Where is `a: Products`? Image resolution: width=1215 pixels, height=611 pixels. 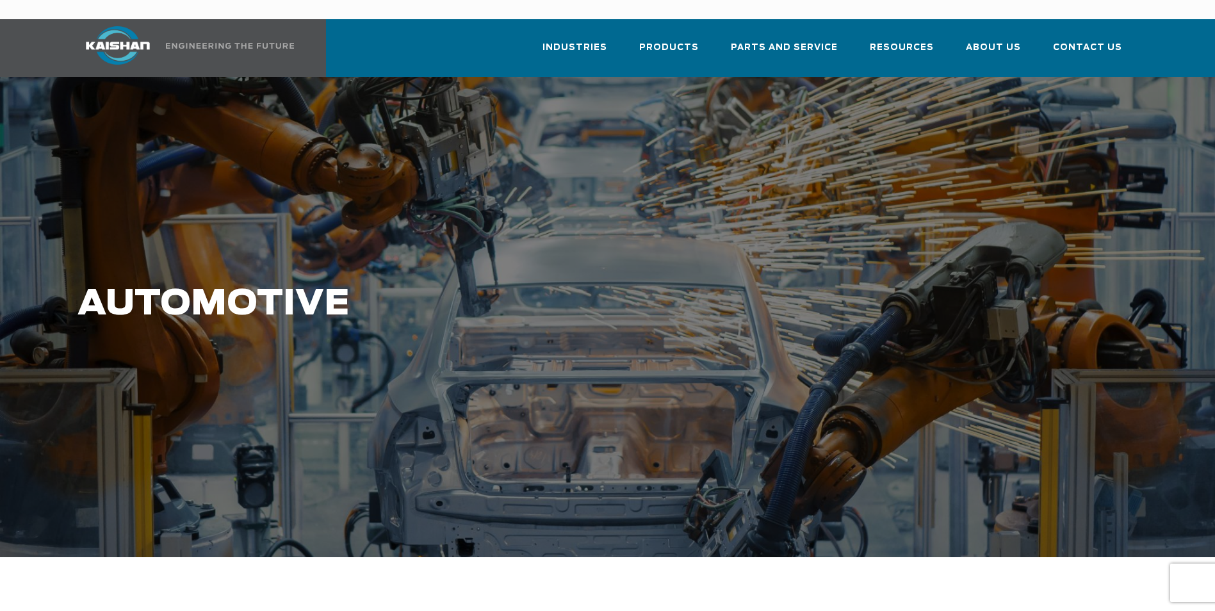 a: Products is located at coordinates (669, 53).